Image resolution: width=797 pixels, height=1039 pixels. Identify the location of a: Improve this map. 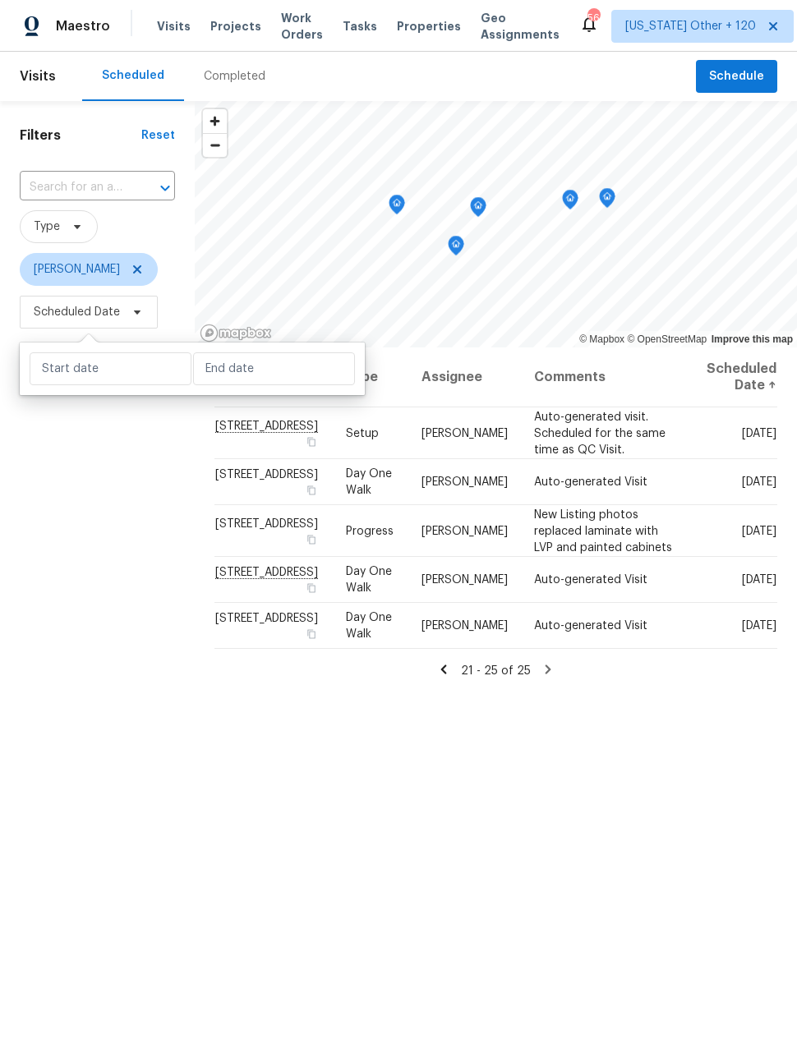
(752, 339).